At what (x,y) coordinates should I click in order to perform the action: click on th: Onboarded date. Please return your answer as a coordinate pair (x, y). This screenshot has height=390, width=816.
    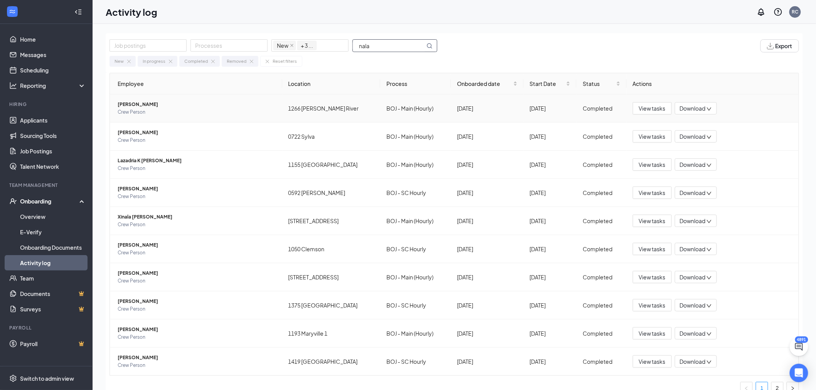
    Looking at the image, I should click on (487, 84).